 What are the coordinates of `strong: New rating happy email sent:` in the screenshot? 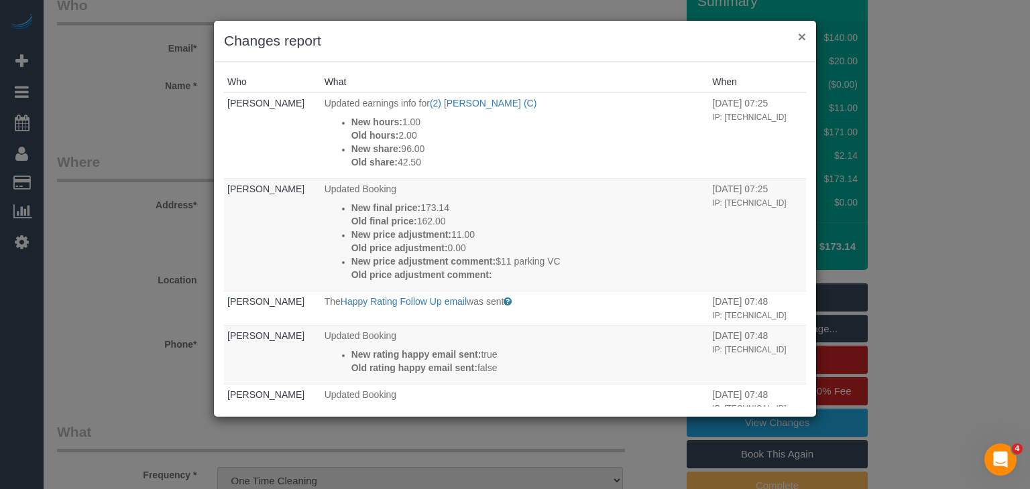 It's located at (416, 355).